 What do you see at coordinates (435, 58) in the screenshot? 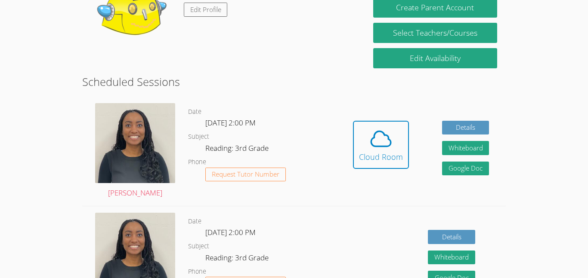
I see `a: Edit Availability` at bounding box center [435, 58].